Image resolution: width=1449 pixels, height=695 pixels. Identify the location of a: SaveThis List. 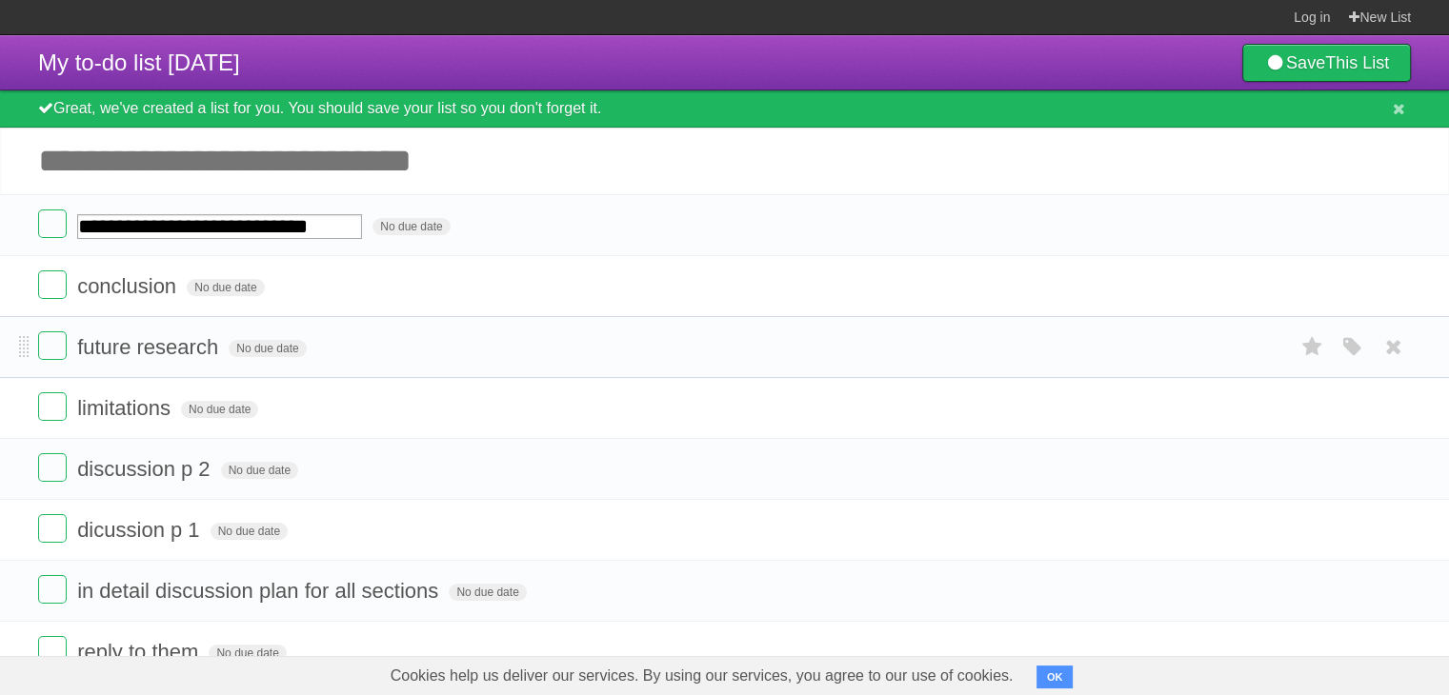
(1326, 63).